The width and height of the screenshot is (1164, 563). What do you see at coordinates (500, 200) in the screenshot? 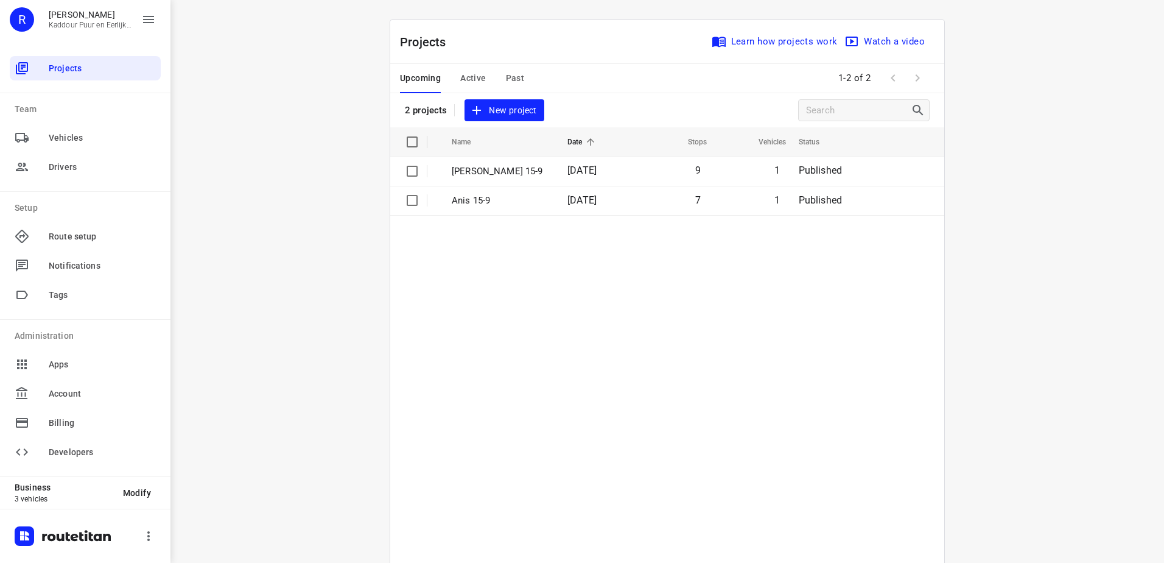
I see `p: Anis 15-9` at bounding box center [500, 200].